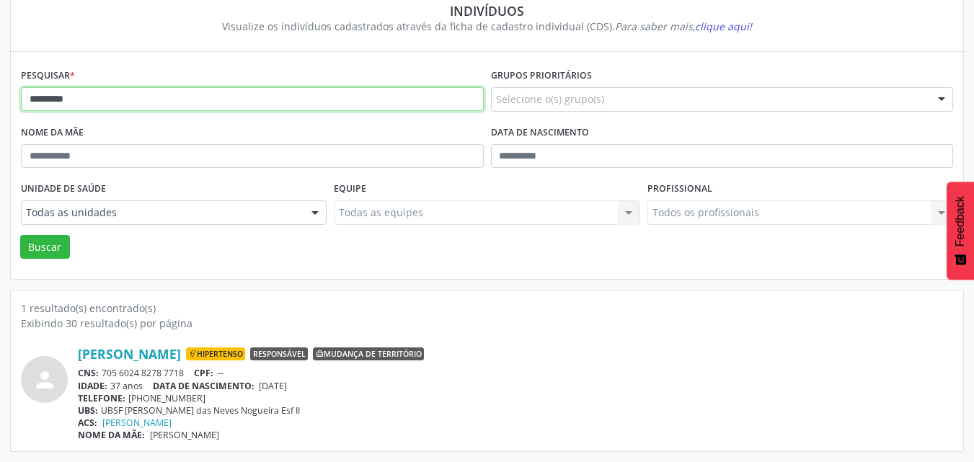  I want to click on label: Profissional, so click(680, 189).